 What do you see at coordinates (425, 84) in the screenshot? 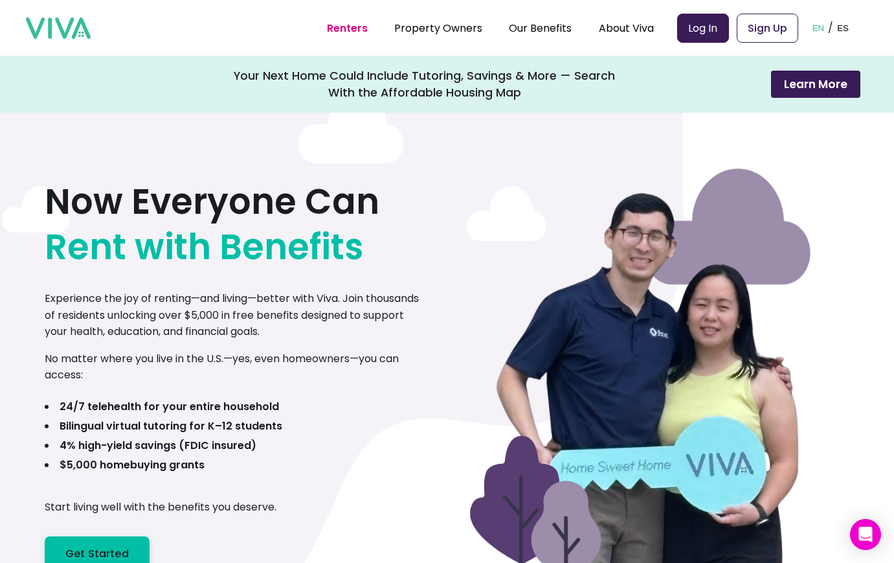
I see `div: Your Next Home Could Include Tutoring, Savings & More — Search With the Affordable Housing Map` at bounding box center [425, 84].